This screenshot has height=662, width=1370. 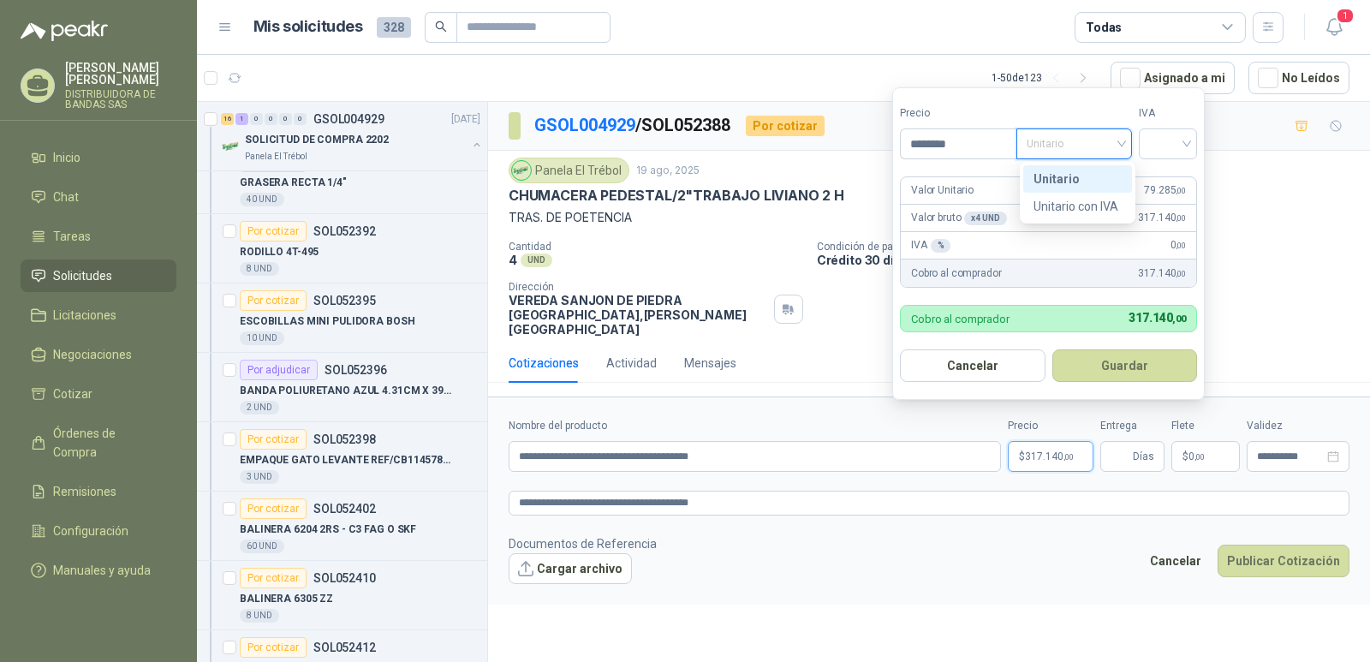 What do you see at coordinates (342, 456) in the screenshot?
I see `a: Por cotizarSOL052398EMPAQUE GATO LEVANTE REF/CB11457801 ALZADORA 18503 UND` at bounding box center [342, 456].